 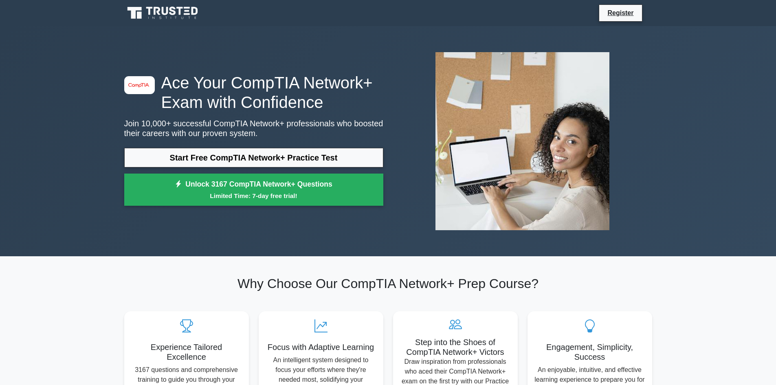 I want to click on a: Start Free CompTIA Network+ Practice Test, so click(x=254, y=158).